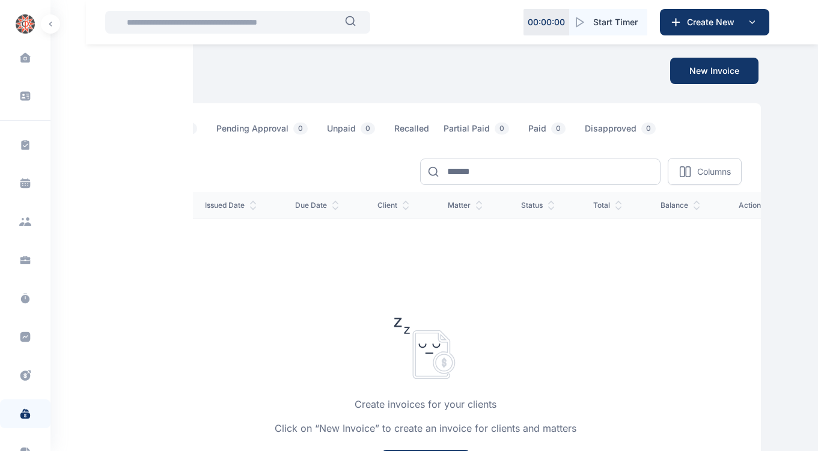 Image resolution: width=818 pixels, height=451 pixels. Describe the element at coordinates (361, 132) in the screenshot. I see `a: Unpaid0` at that location.